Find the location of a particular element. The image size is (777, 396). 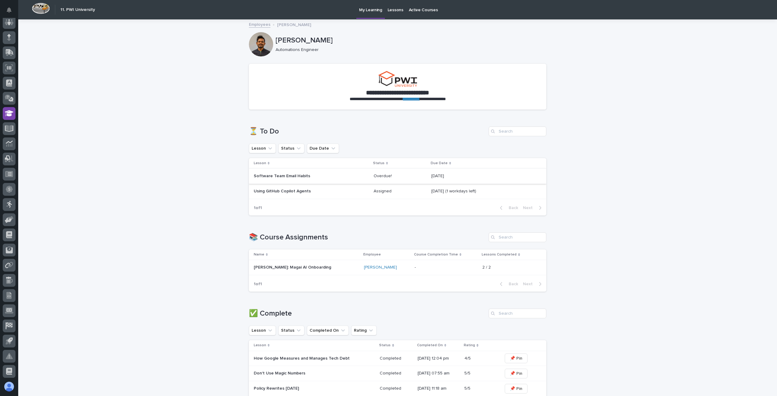

p: Due Date is located at coordinates (439, 163).